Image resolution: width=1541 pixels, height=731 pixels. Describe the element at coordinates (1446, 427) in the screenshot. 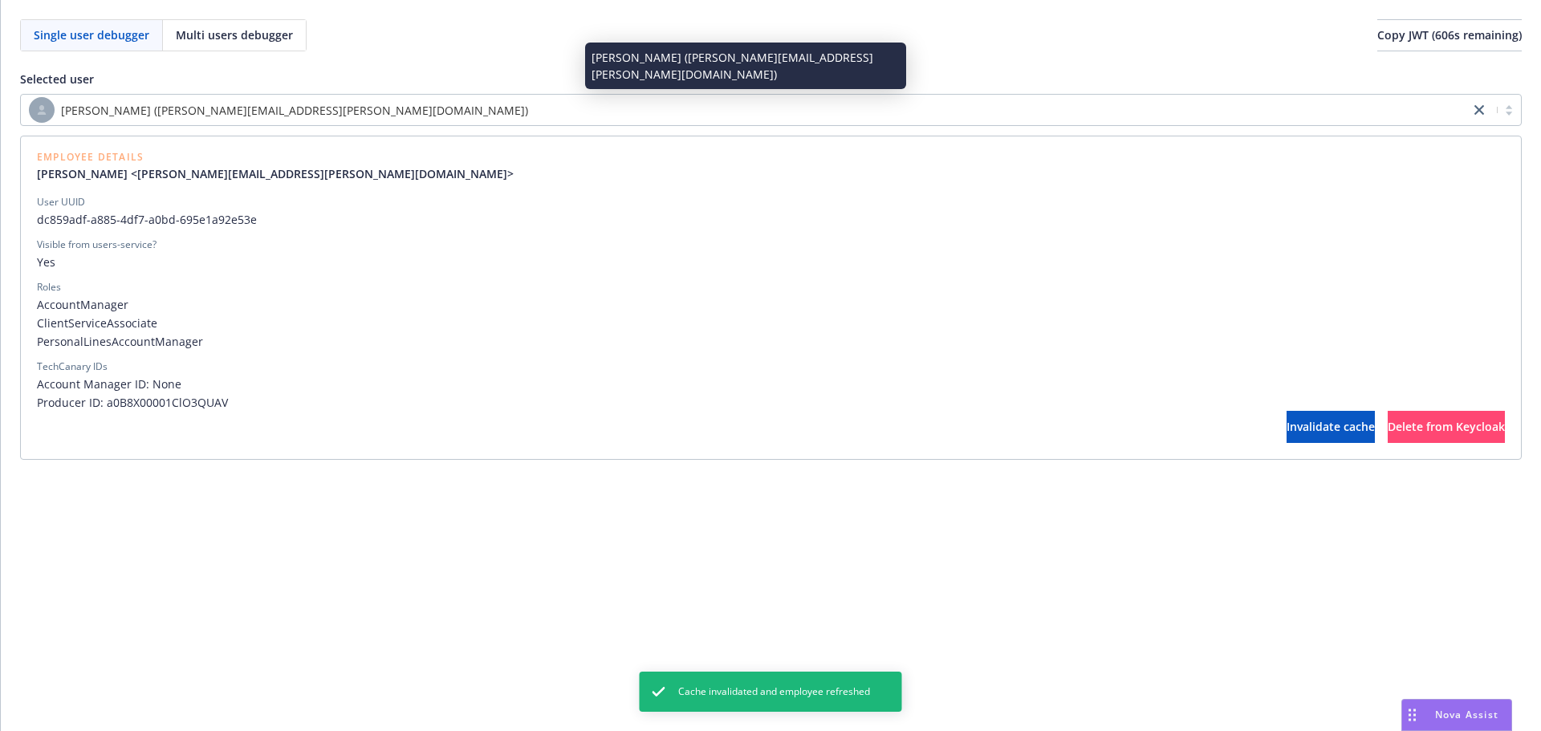

I see `button: Delete from Keycloak` at that location.